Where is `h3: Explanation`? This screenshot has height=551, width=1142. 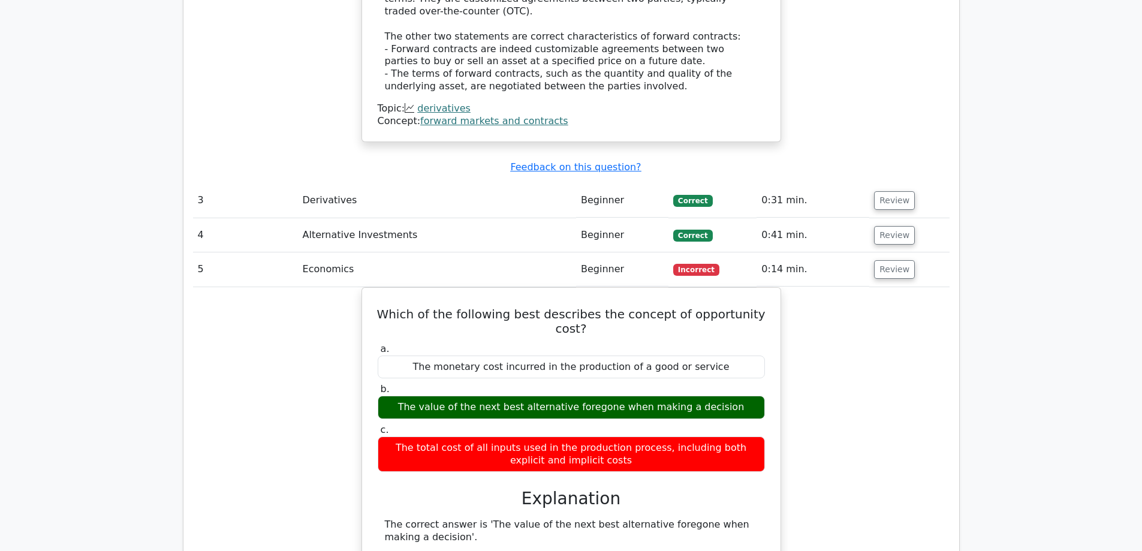
h3: Explanation is located at coordinates (571, 499).